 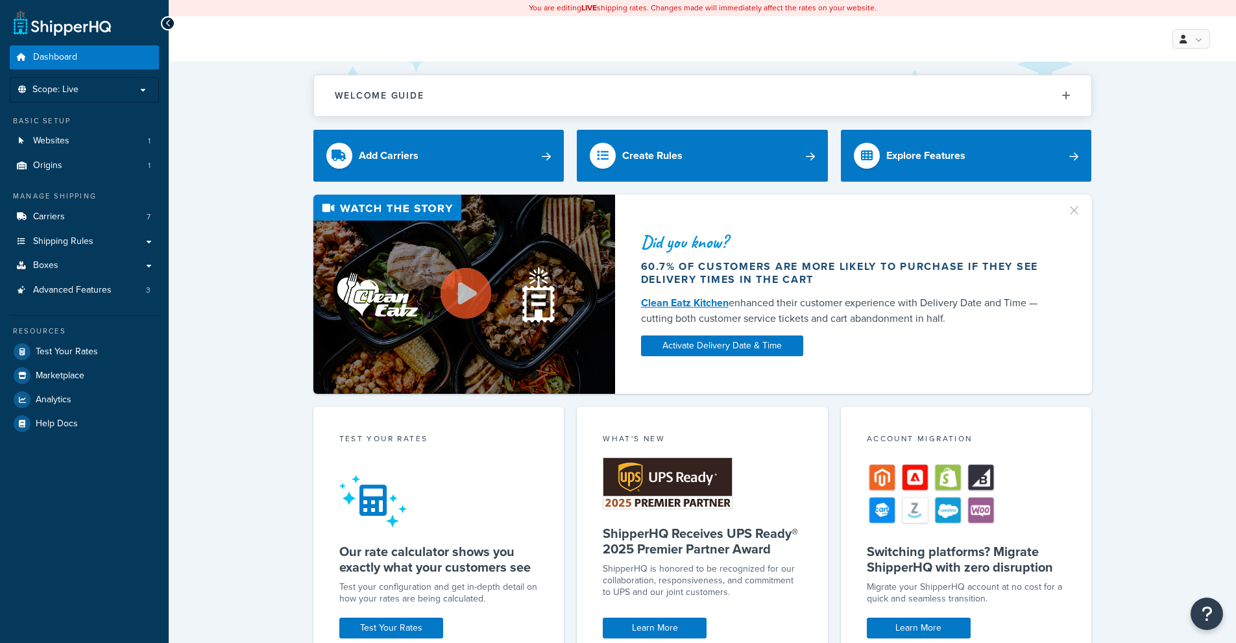 I want to click on a: Clean Eatz Kitchen, so click(x=684, y=302).